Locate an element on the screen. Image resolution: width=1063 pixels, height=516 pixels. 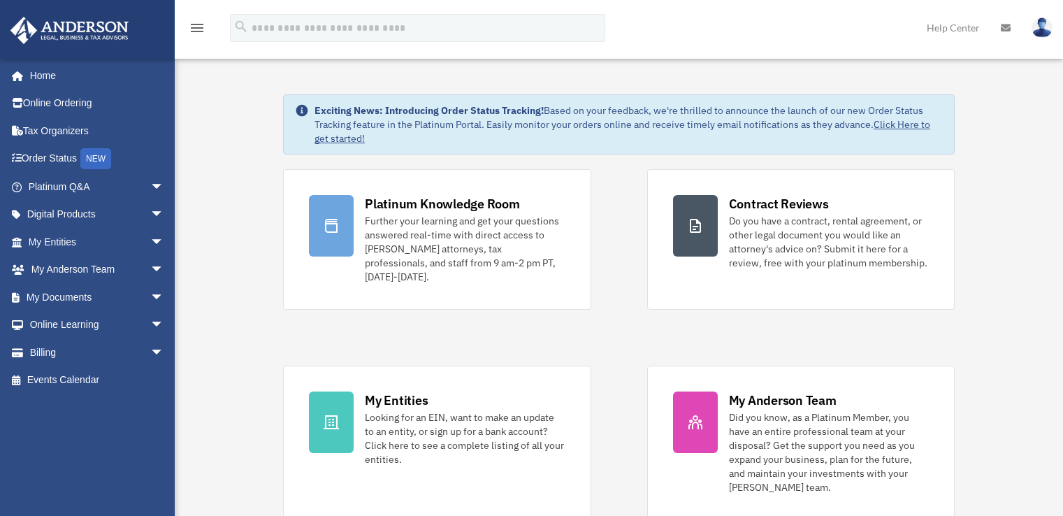
a: Home is located at coordinates (94, 75).